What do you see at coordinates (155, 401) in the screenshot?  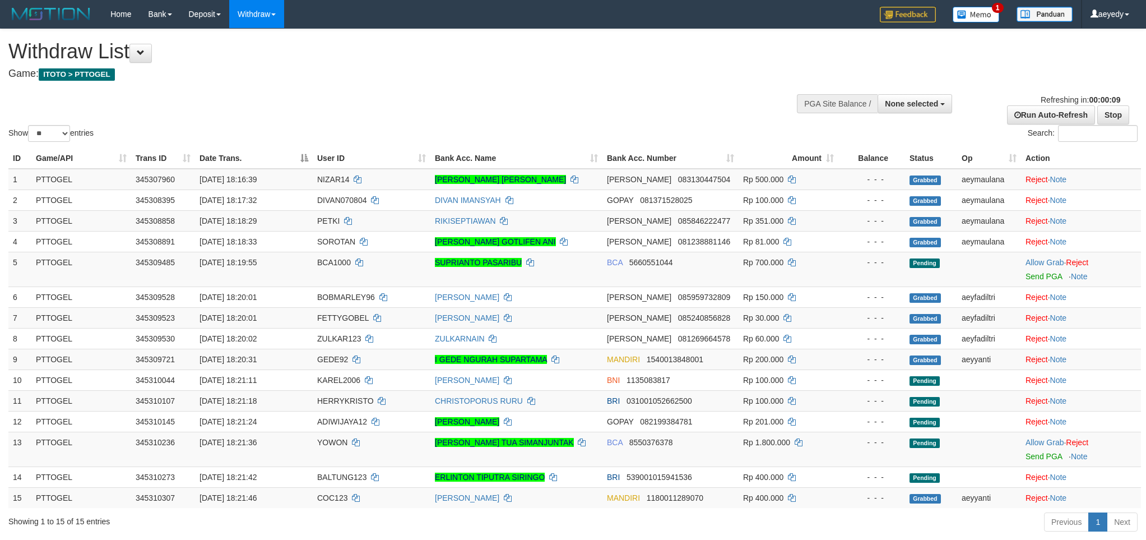 I see `span: 345310107` at bounding box center [155, 401].